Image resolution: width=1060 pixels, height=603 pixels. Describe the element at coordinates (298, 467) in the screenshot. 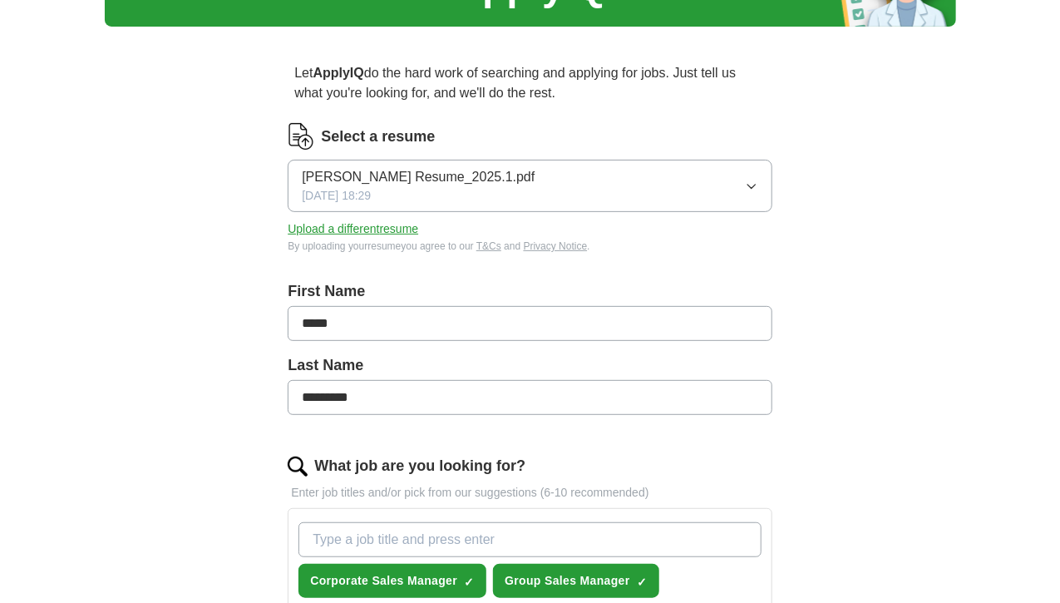

I see `img: search.png` at that location.